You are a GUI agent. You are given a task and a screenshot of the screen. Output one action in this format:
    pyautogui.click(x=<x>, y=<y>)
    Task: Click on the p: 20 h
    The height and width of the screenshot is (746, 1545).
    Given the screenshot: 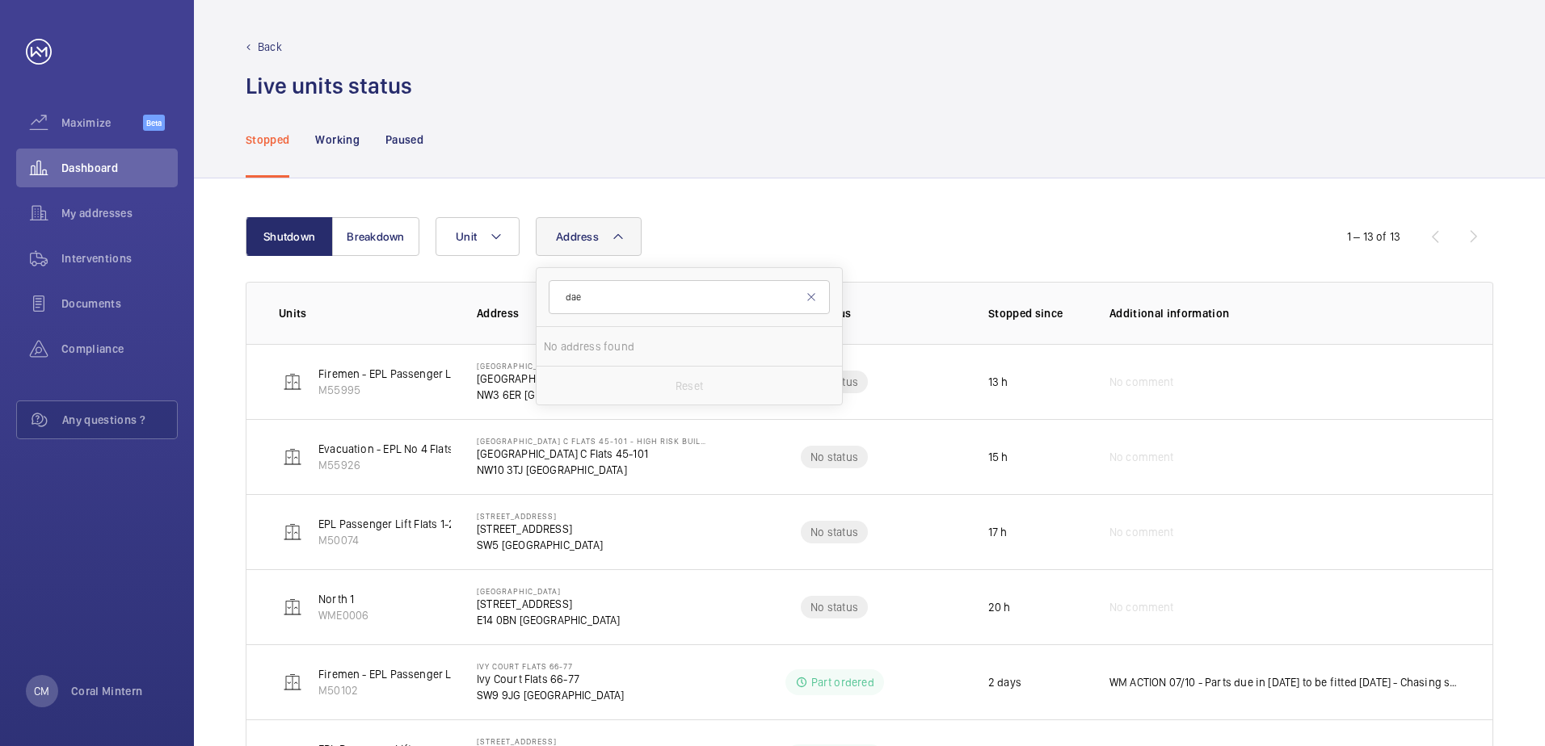 What is the action you would take?
    pyautogui.click(x=999, y=607)
    